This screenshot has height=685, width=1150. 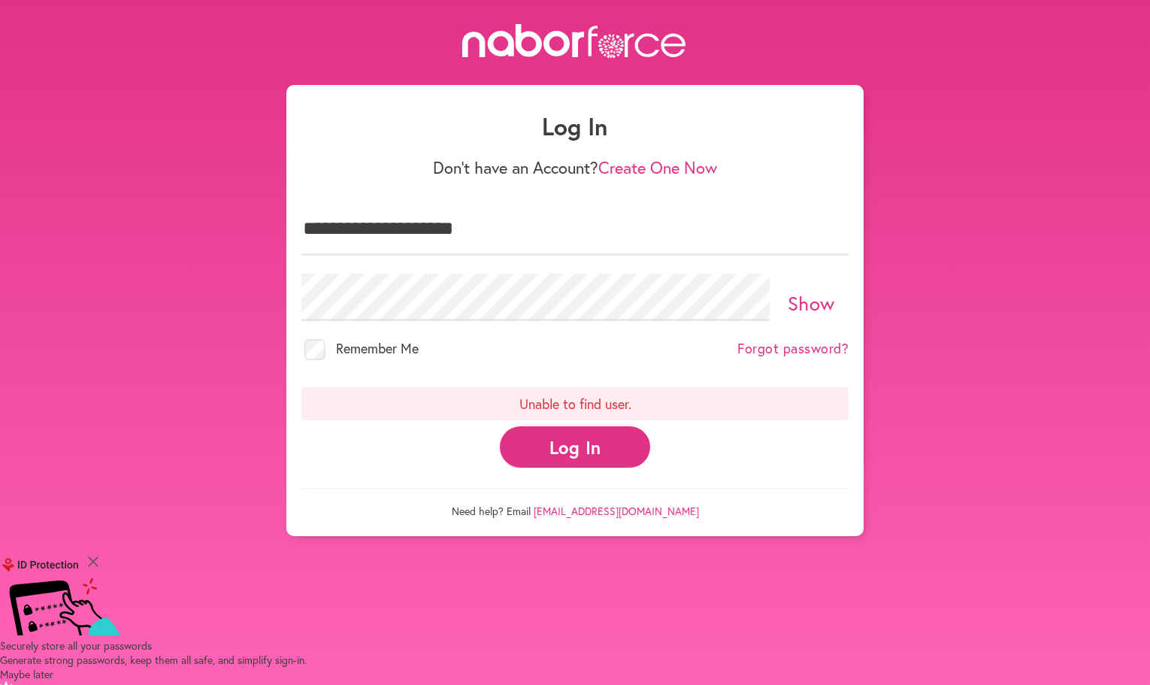 I want to click on span: Remember Me, so click(x=377, y=348).